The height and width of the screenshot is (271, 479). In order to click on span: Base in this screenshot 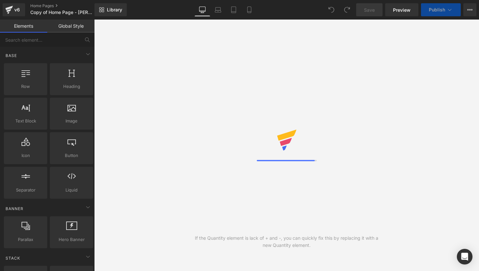, I will do `click(11, 55)`.